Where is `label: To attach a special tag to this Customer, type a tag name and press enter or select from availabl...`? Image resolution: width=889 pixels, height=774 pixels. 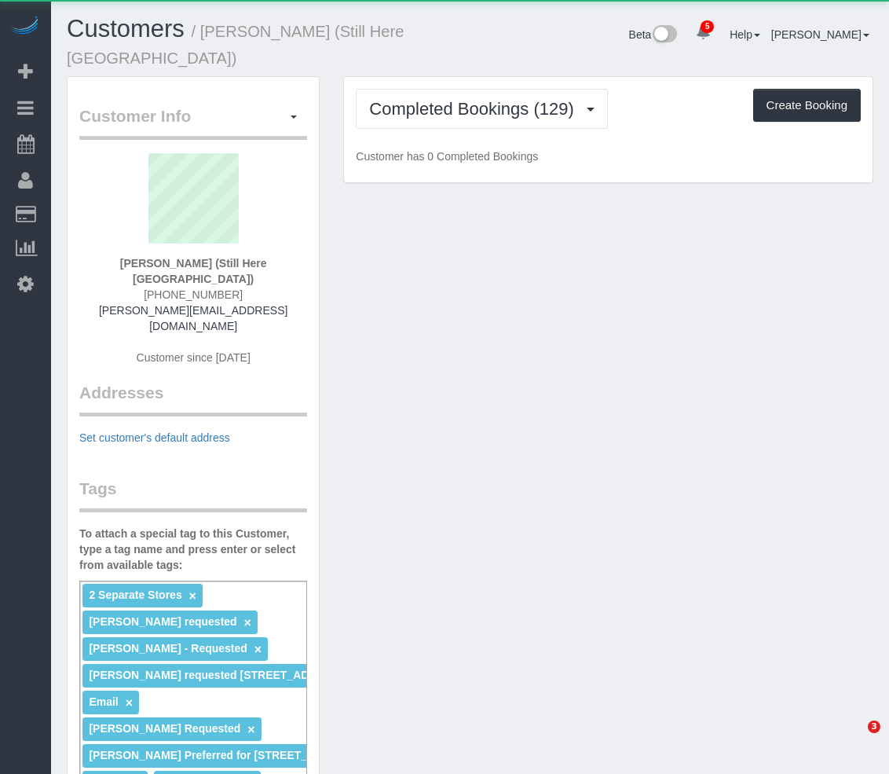
label: To attach a special tag to this Customer, type a tag name and press enter or select from availabl... is located at coordinates (193, 549).